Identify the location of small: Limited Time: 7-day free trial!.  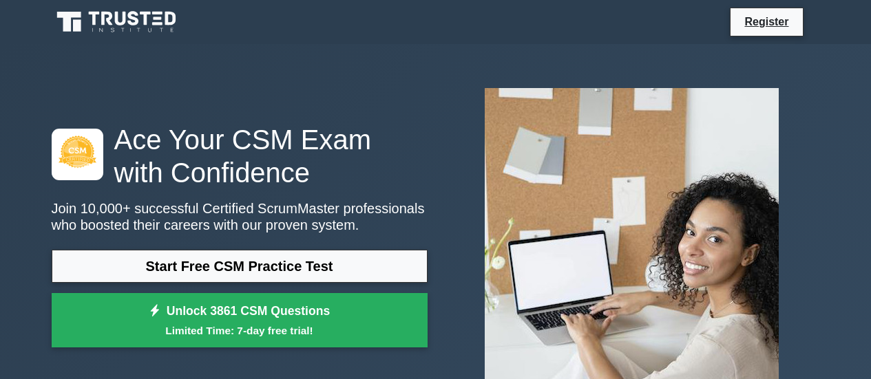
(240, 330).